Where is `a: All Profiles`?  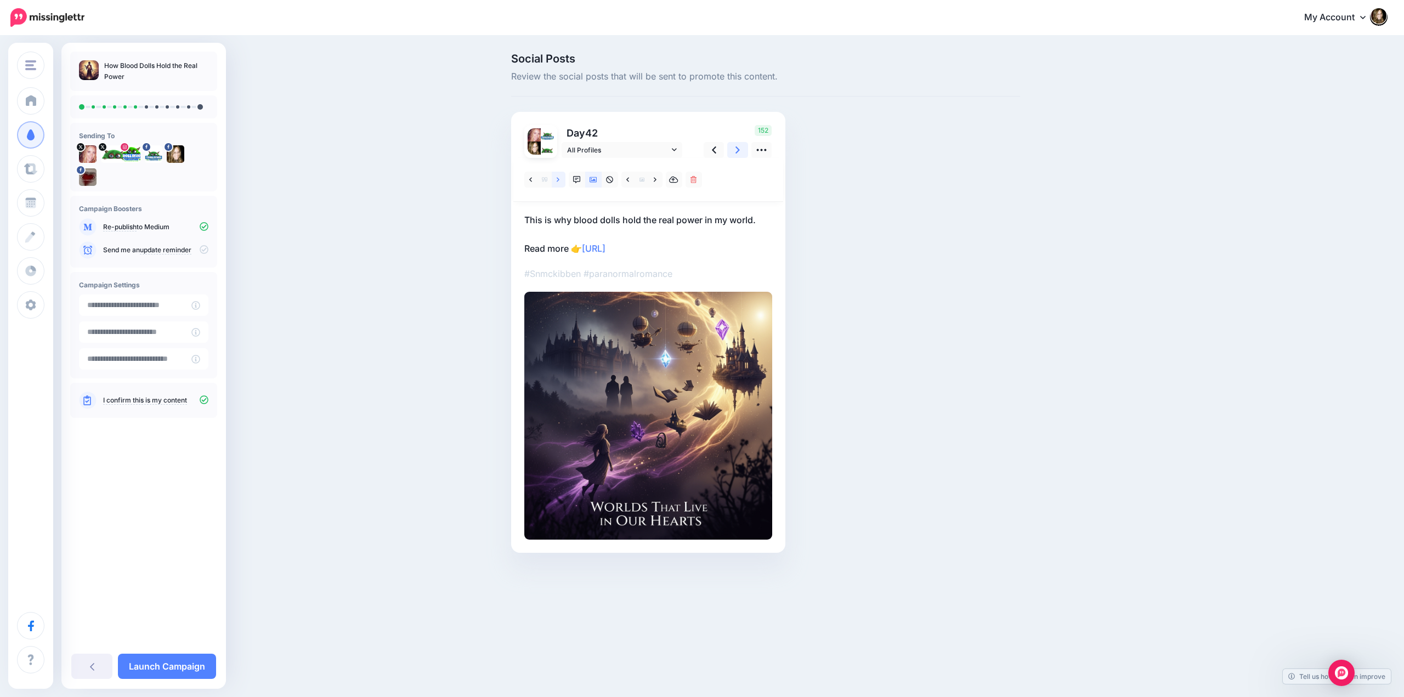
a: All Profiles is located at coordinates (622, 150).